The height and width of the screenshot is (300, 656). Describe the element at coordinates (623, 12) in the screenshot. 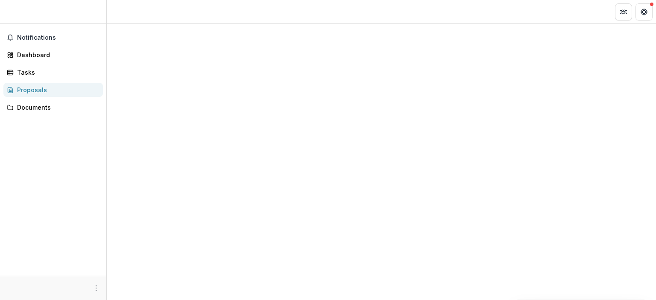

I see `button: Partners` at that location.